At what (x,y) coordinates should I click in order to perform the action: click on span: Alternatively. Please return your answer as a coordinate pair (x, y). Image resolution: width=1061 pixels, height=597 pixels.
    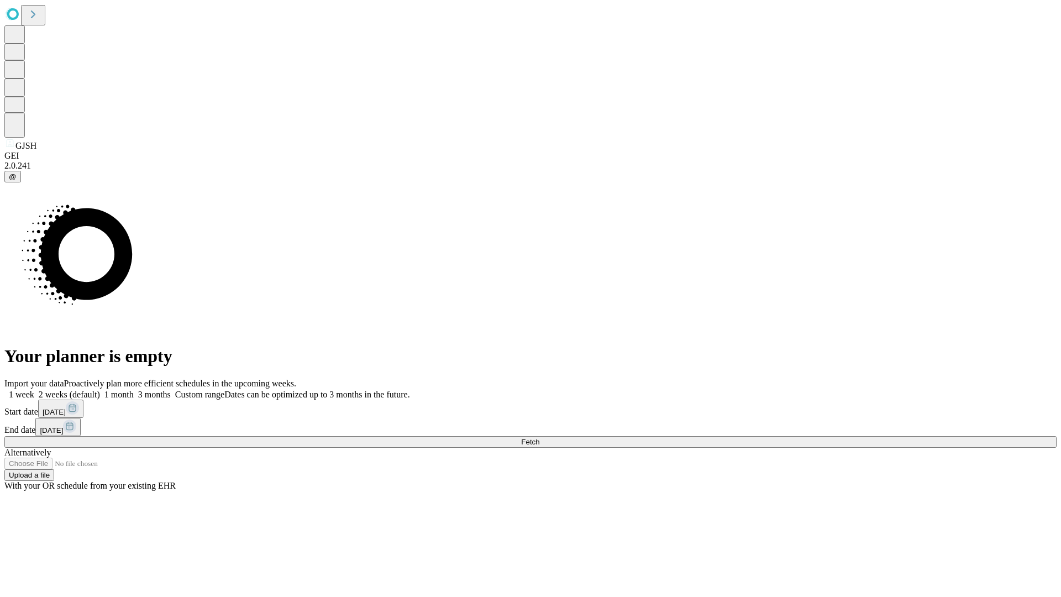
    Looking at the image, I should click on (28, 452).